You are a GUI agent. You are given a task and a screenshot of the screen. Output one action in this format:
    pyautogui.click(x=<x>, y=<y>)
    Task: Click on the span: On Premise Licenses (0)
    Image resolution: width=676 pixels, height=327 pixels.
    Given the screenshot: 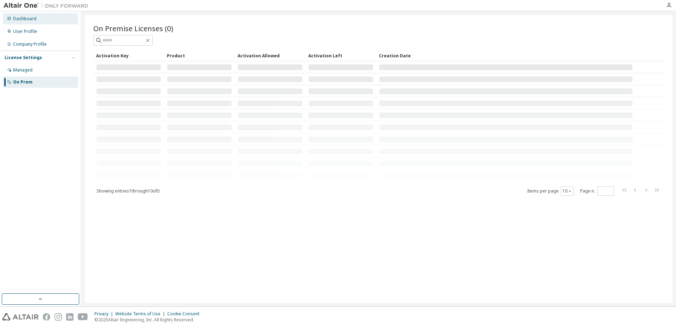 What is the action you would take?
    pyautogui.click(x=133, y=28)
    